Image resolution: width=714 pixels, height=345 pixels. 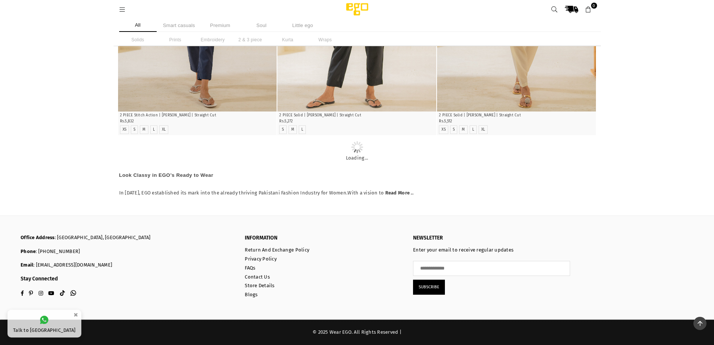 I want to click on b: Office Address, so click(x=37, y=237).